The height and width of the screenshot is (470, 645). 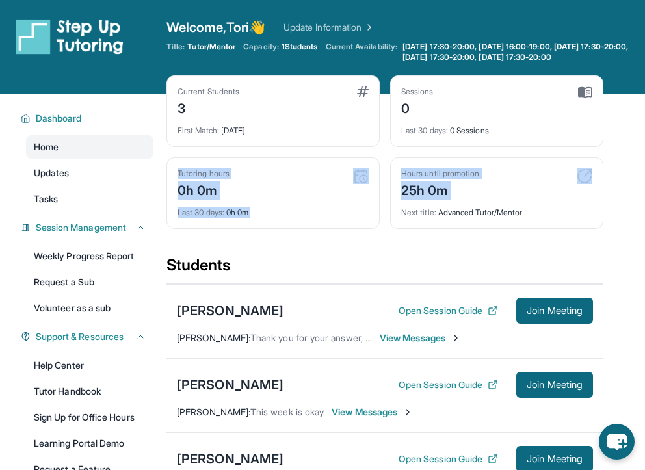 I want to click on span: Home, so click(x=46, y=147).